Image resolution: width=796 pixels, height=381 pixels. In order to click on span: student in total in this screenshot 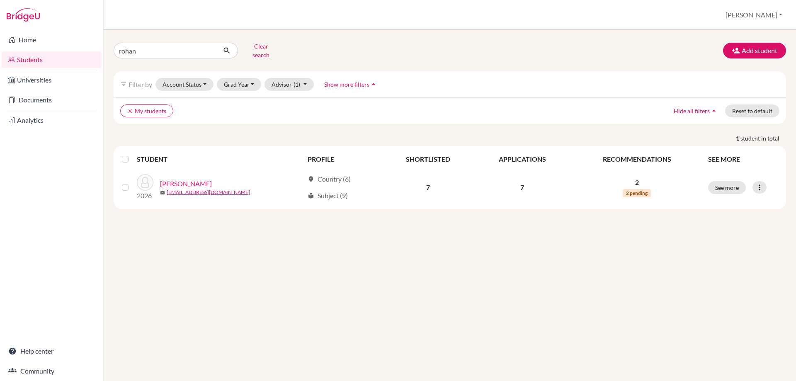, I will do `click(763, 138)`.